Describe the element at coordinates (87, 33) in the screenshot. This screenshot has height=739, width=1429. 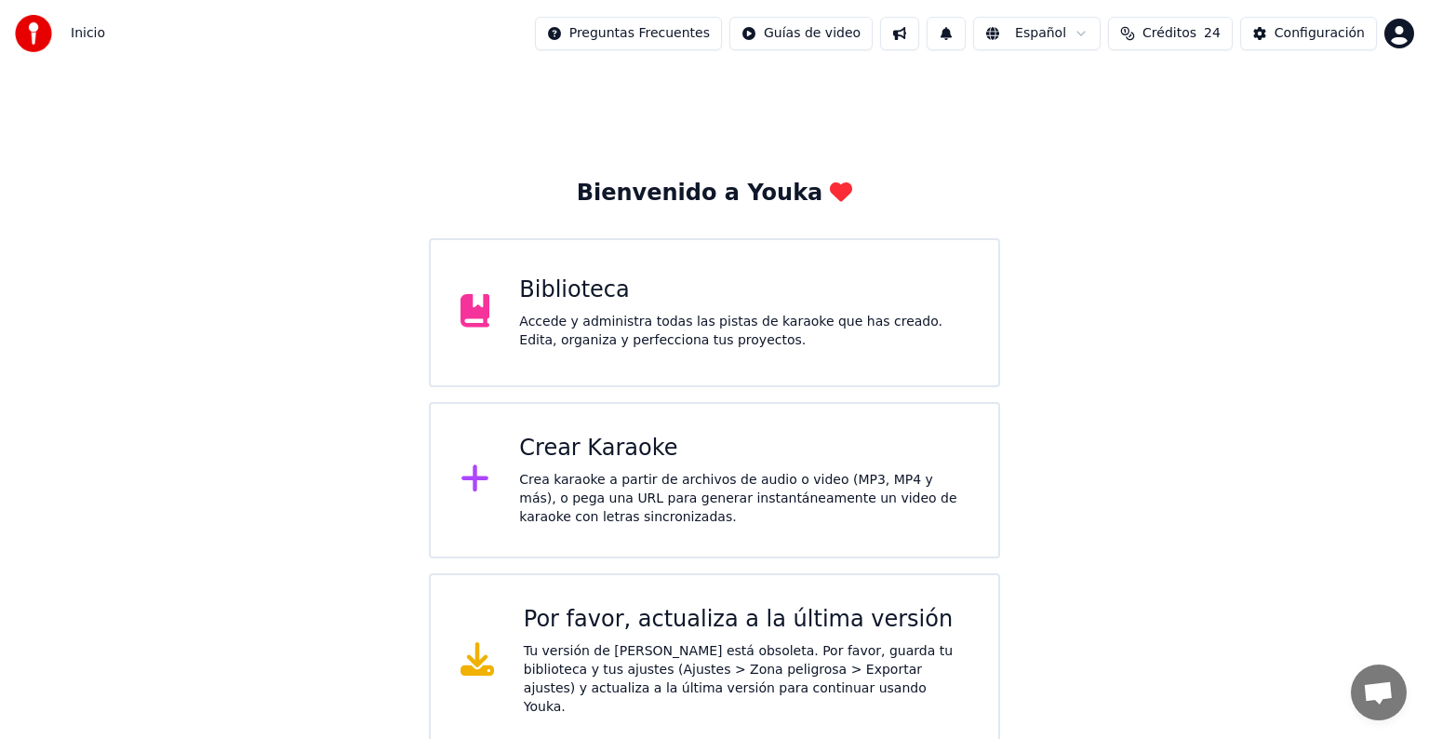
I see `nav: breadcrumb` at that location.